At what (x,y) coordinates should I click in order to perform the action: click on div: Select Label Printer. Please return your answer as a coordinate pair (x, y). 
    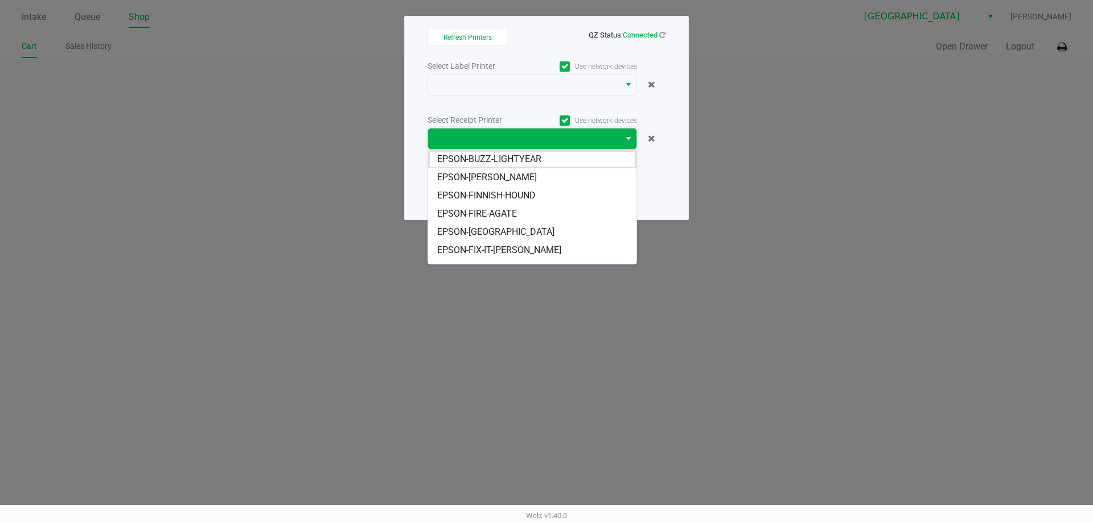
    Looking at the image, I should click on (480, 66).